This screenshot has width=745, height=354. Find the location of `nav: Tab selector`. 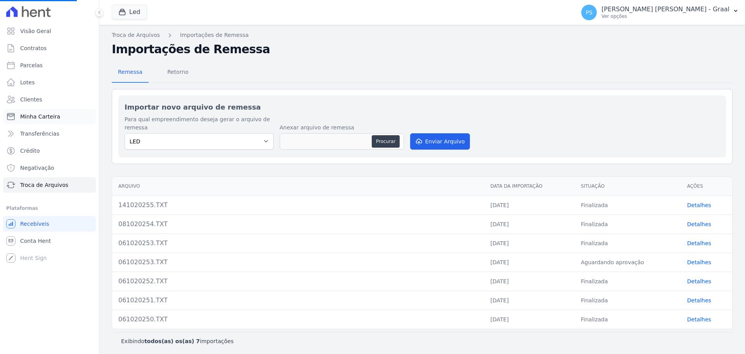

nav: Tab selector is located at coordinates (153, 73).